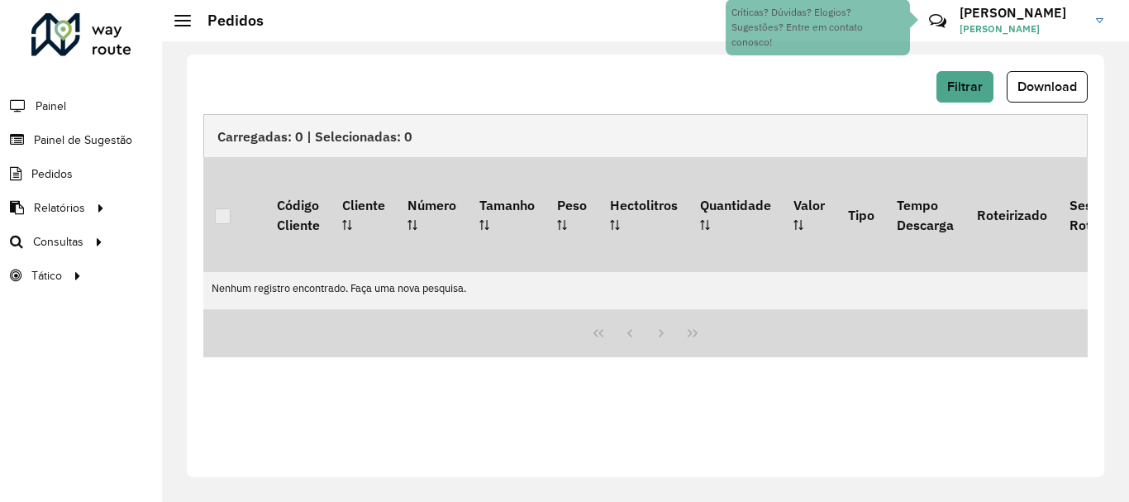 The height and width of the screenshot is (502, 1129). Describe the element at coordinates (1047, 87) in the screenshot. I see `button: Download` at that location.